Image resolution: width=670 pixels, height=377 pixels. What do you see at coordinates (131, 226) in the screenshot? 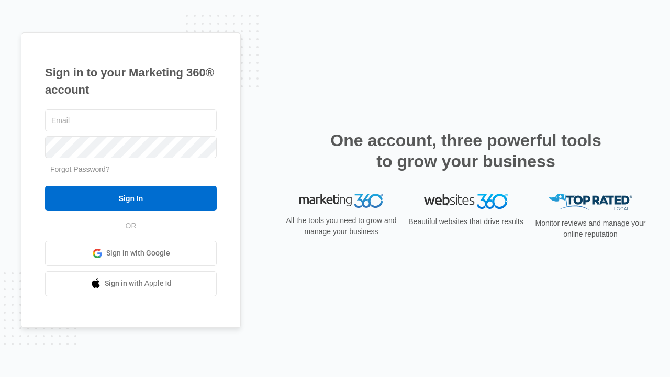
I see `span: OR` at bounding box center [131, 226].